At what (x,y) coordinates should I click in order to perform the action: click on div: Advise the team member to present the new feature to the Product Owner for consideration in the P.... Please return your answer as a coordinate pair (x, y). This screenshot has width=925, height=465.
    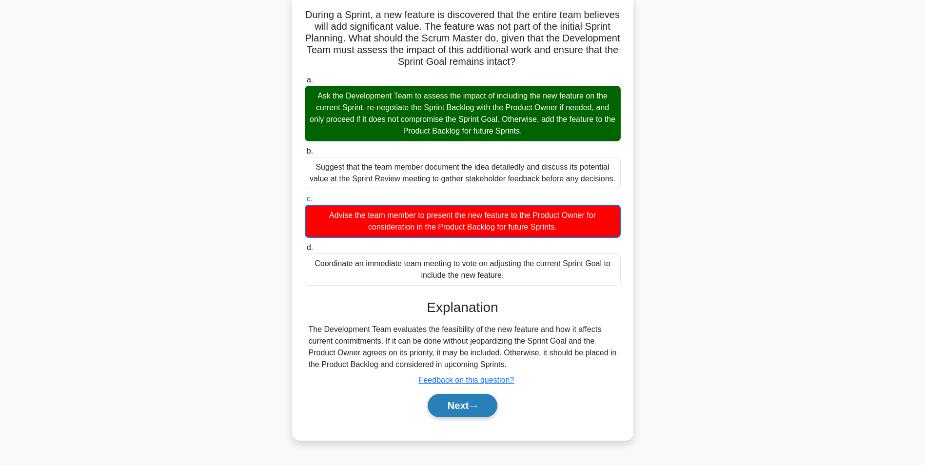
    Looking at the image, I should click on (463, 221).